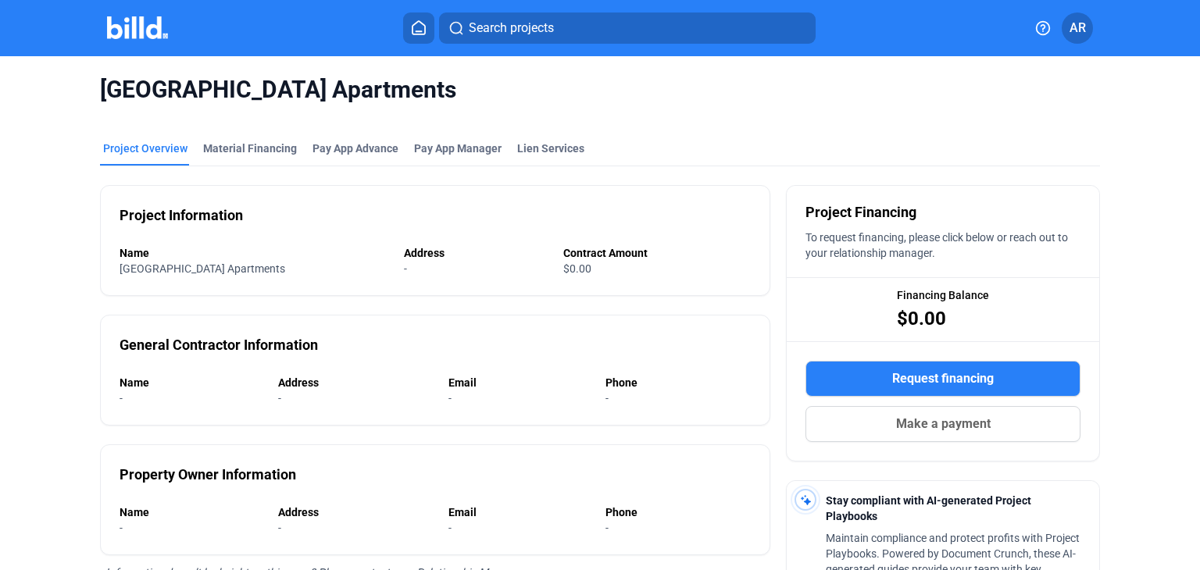 The image size is (1200, 570). I want to click on div: Pay App Advance, so click(355, 148).